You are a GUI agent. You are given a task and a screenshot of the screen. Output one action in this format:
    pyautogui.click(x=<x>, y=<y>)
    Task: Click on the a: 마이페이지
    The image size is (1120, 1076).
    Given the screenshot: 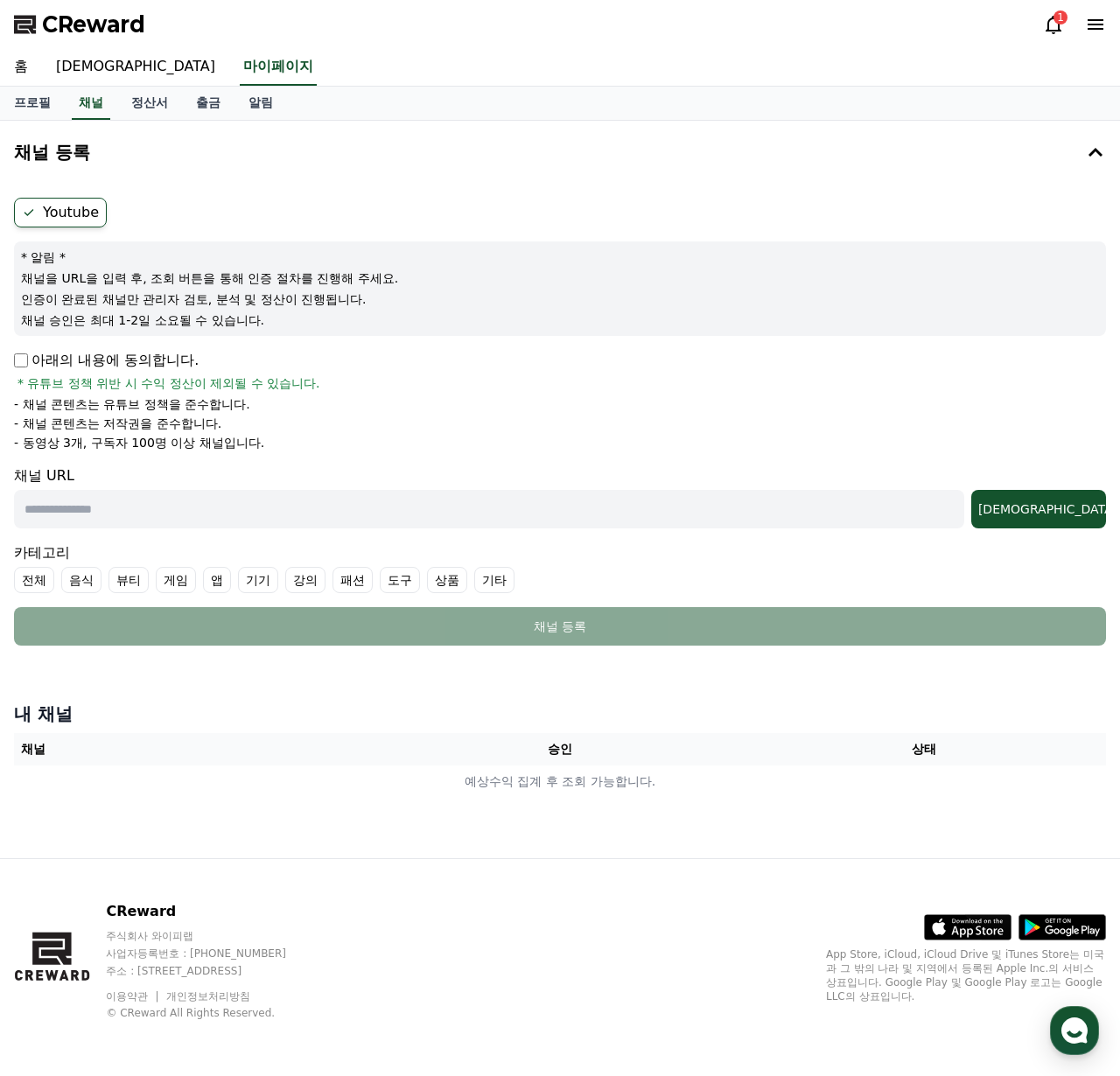 What is the action you would take?
    pyautogui.click(x=278, y=67)
    